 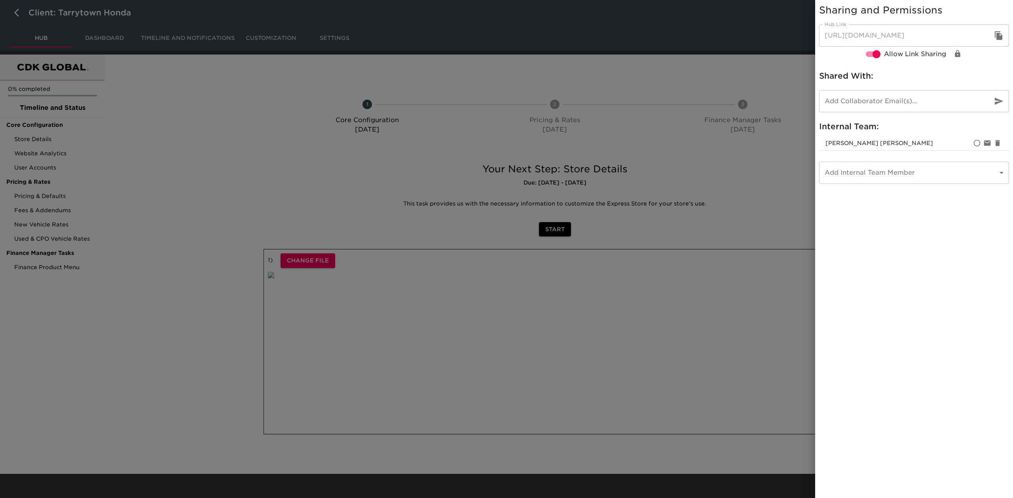 What do you see at coordinates (977, 143) in the screenshot?
I see `div: Set as primay account owner` at bounding box center [977, 143].